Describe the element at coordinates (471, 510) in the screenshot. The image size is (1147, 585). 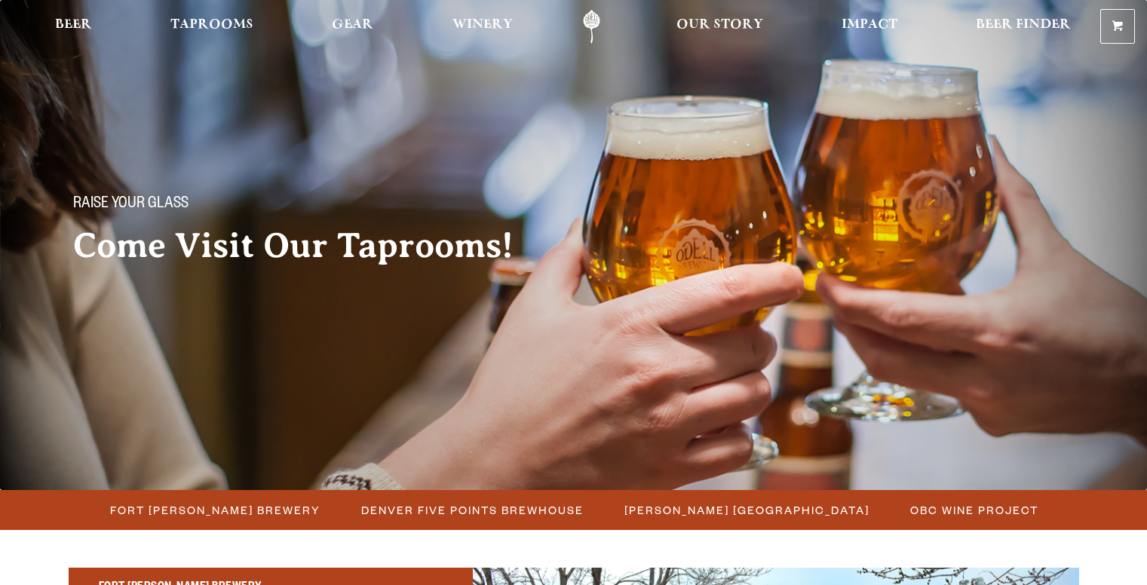
I see `a: Denver Five Points Brewhouse` at that location.